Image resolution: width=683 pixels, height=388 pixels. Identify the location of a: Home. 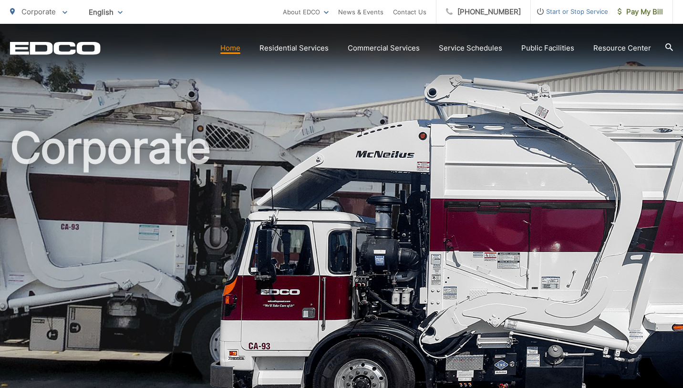
(230, 48).